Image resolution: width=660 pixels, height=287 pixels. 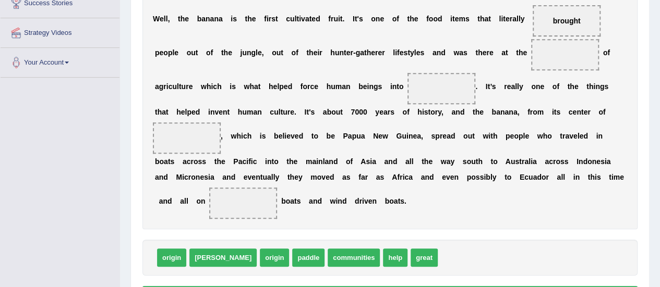 What do you see at coordinates (494, 112) in the screenshot?
I see `b: b` at bounding box center [494, 112].